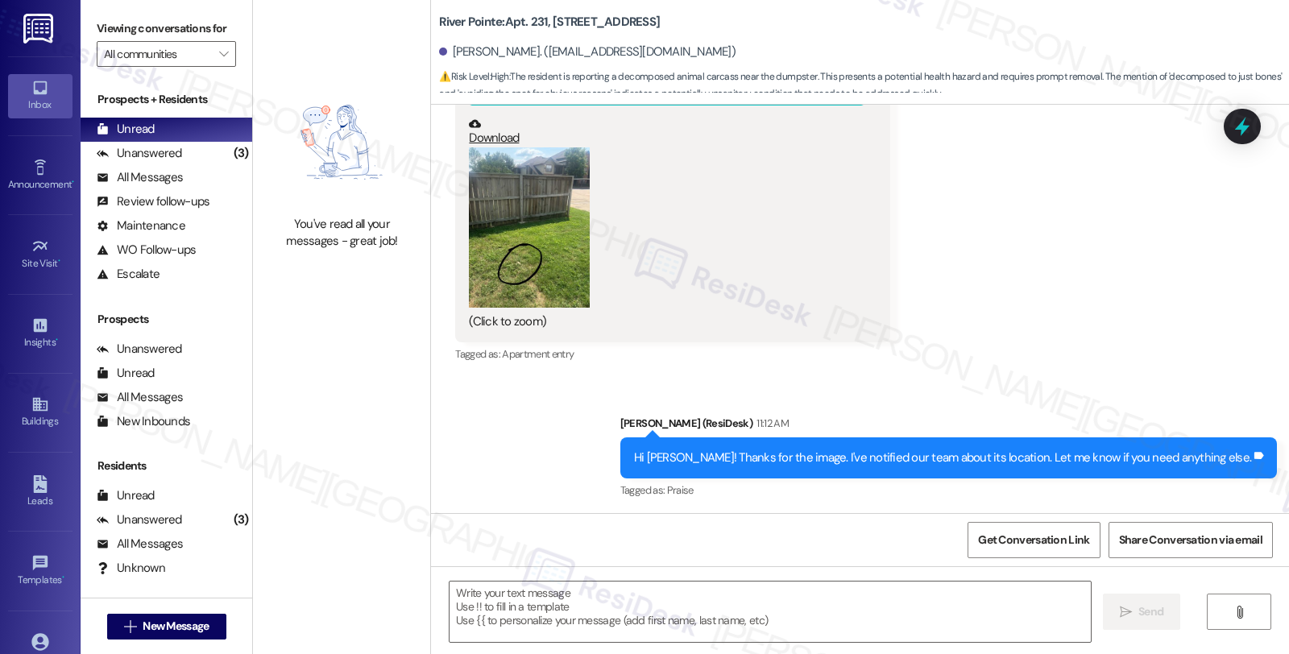  I want to click on div: Review follow-ups, so click(153, 201).